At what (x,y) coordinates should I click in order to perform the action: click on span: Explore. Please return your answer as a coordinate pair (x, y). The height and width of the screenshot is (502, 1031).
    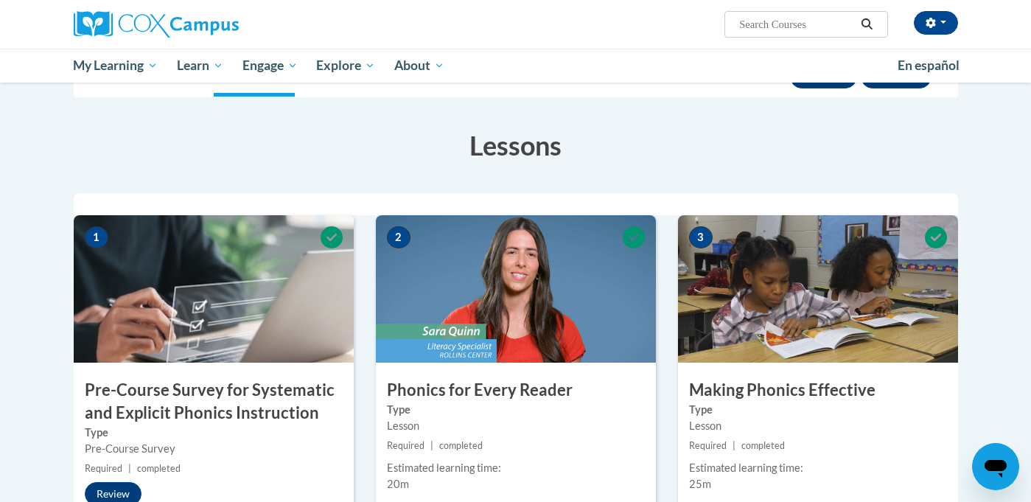
    Looking at the image, I should click on (346, 66).